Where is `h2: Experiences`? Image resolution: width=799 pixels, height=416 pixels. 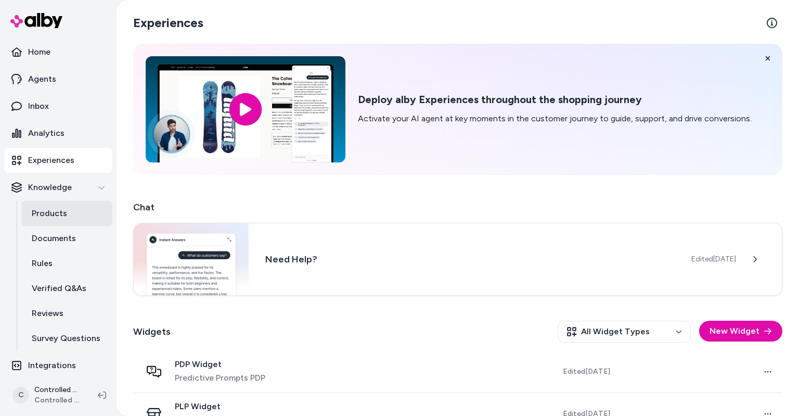 h2: Experiences is located at coordinates (168, 23).